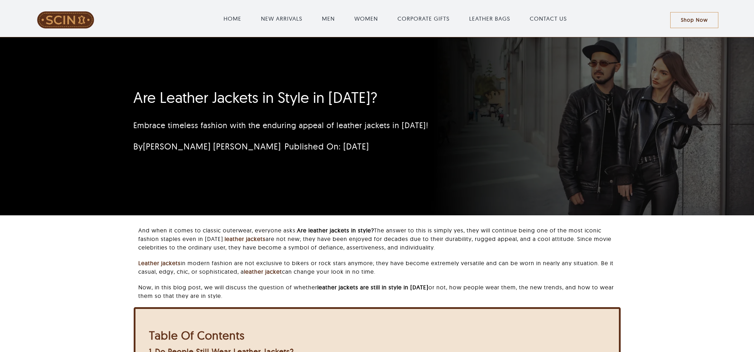  Describe the element at coordinates (245, 239) in the screenshot. I see `b: leather jackets` at that location.